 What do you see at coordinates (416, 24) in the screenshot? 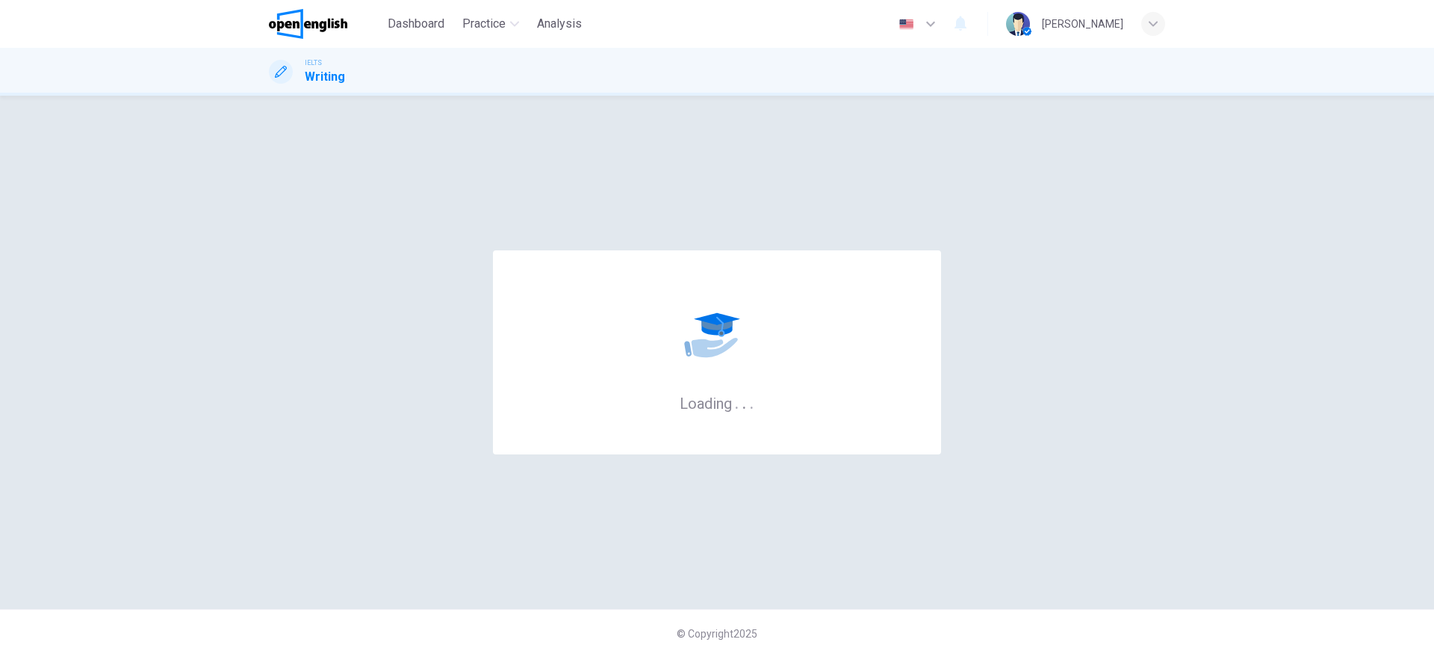
I see `span: Dashboard` at bounding box center [416, 24].